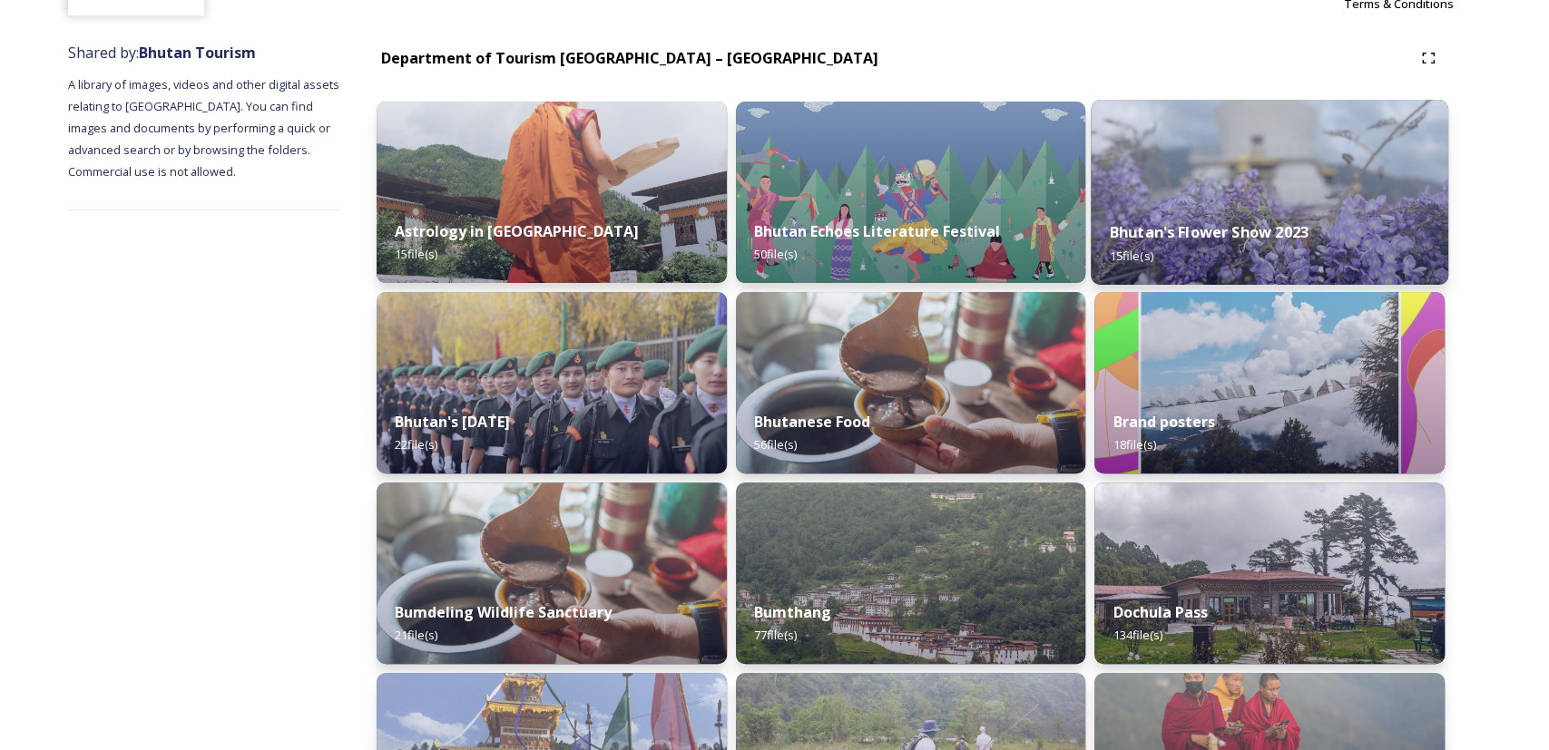 This screenshot has height=750, width=1549. Describe the element at coordinates (161, 53) in the screenshot. I see `span: Shared by:` at that location.